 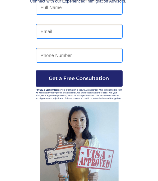 I want to click on strong: Privacy & Security Notice:, so click(x=49, y=90).